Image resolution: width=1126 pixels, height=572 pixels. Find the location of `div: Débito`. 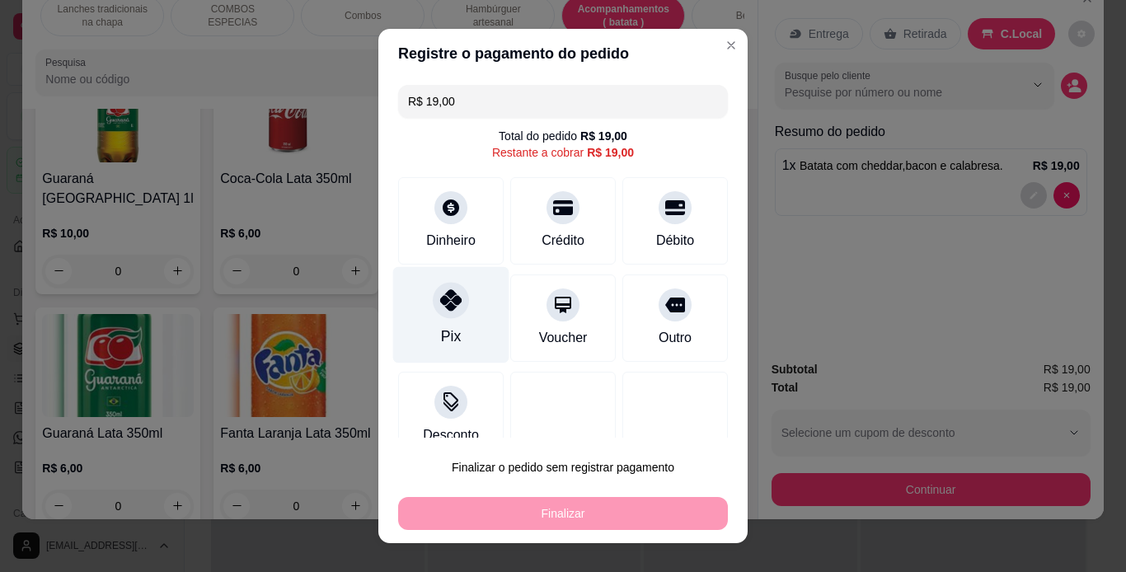

div: Débito is located at coordinates (675, 241).